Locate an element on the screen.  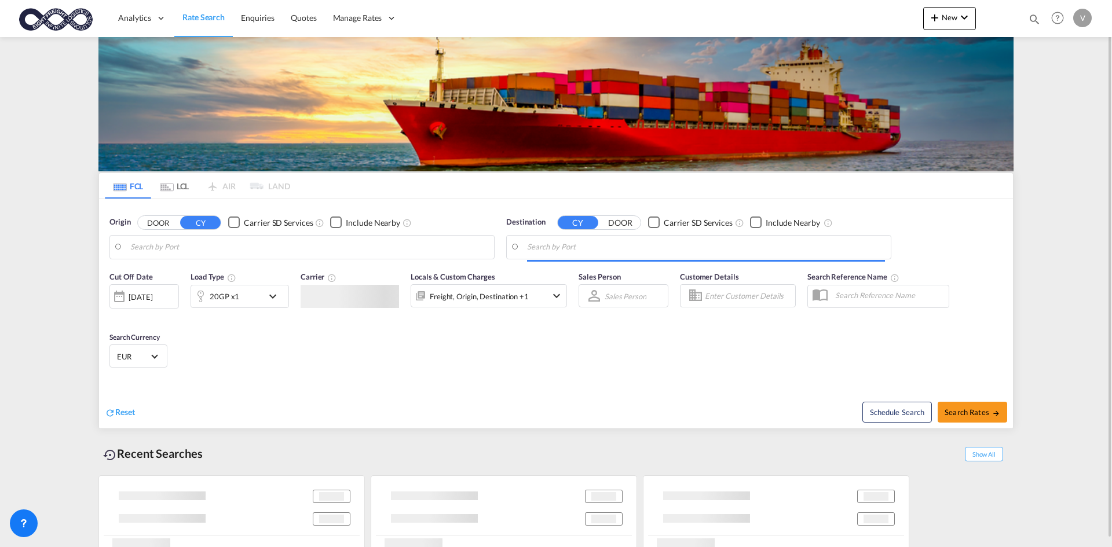
span: Show All is located at coordinates (984, 454).